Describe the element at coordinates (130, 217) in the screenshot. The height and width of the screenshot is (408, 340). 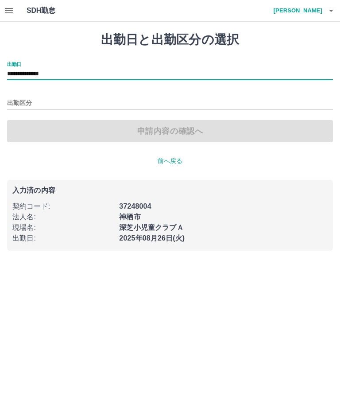
I see `b: 神栖市` at that location.